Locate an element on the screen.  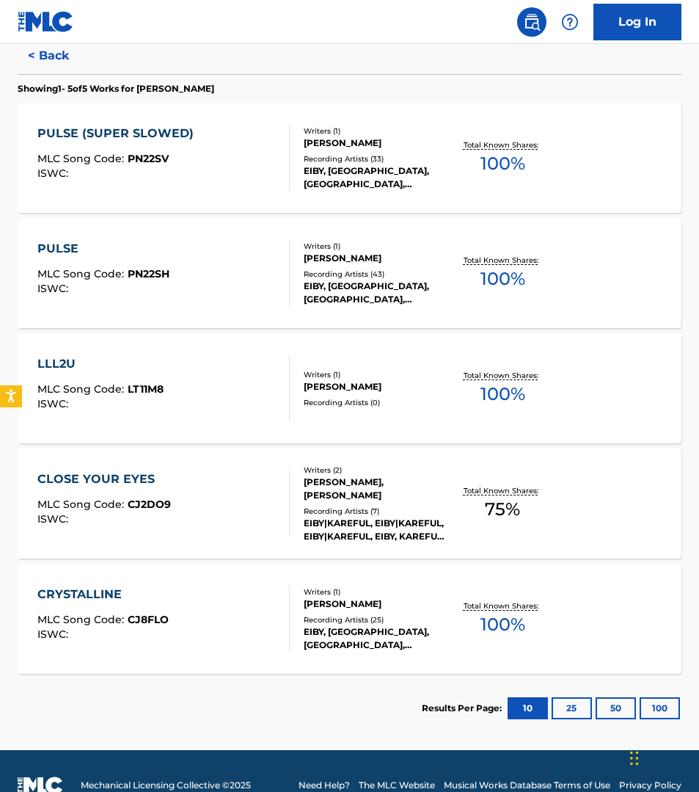
div: PULSE is located at coordinates (103, 249).